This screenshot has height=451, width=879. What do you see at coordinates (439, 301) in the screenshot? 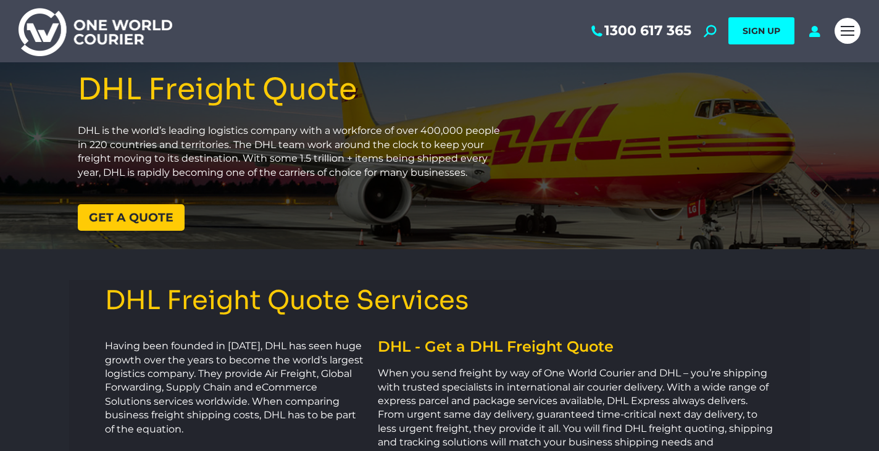
I see `h3: DHL Freight Quote Services` at bounding box center [439, 301].